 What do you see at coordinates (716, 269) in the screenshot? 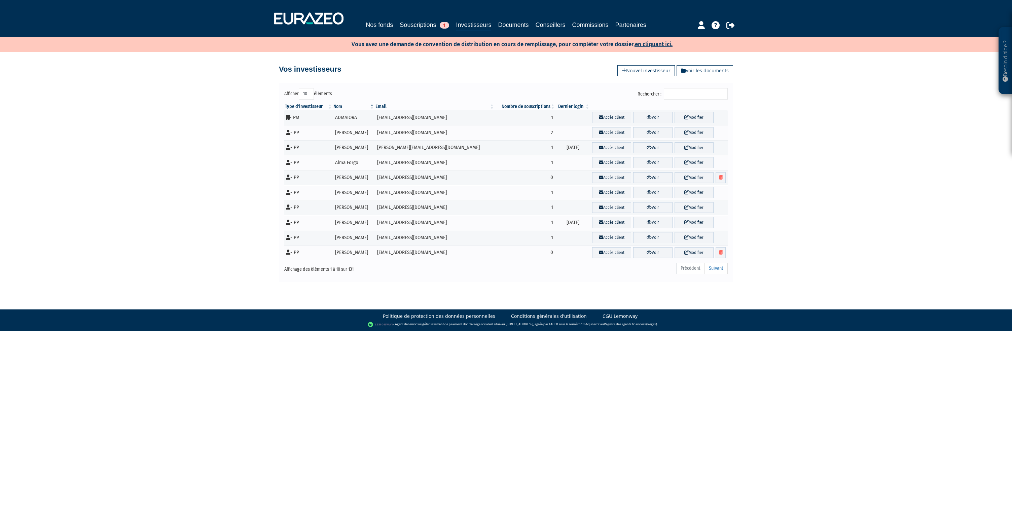
I see `a: Suivant` at bounding box center [716, 269].